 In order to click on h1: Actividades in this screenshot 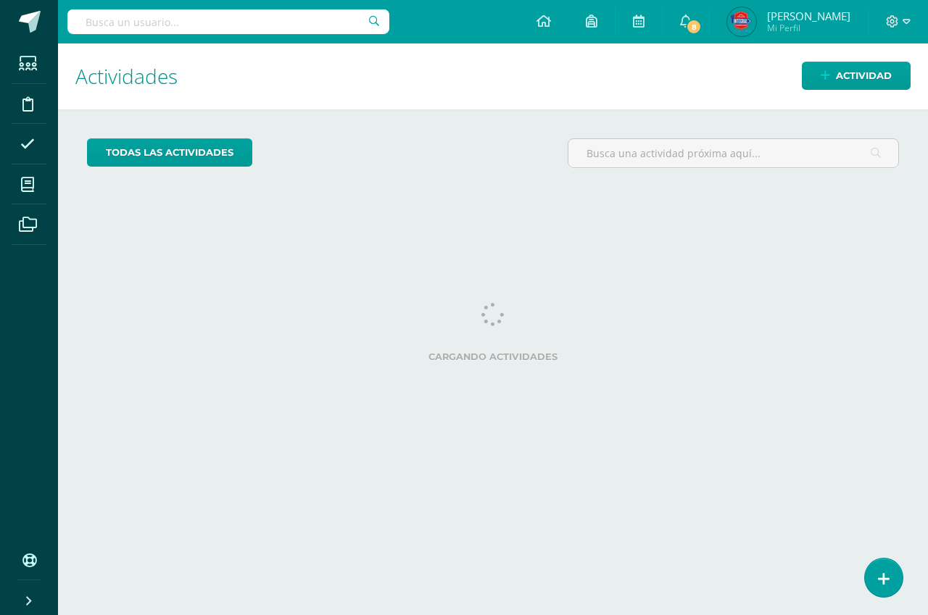, I will do `click(493, 76)`.